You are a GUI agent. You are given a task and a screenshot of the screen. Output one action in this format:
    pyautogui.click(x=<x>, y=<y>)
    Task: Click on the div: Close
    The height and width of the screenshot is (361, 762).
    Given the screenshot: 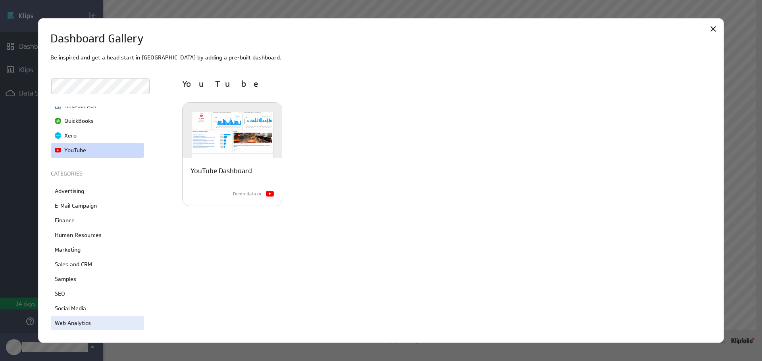 What is the action you would take?
    pyautogui.click(x=713, y=29)
    